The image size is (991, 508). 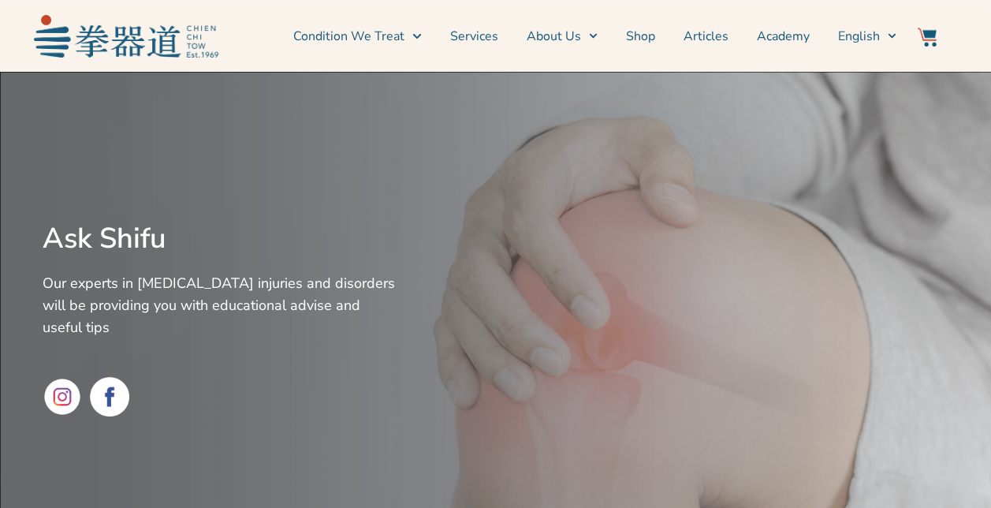 I want to click on a: Switch to English, so click(x=868, y=36).